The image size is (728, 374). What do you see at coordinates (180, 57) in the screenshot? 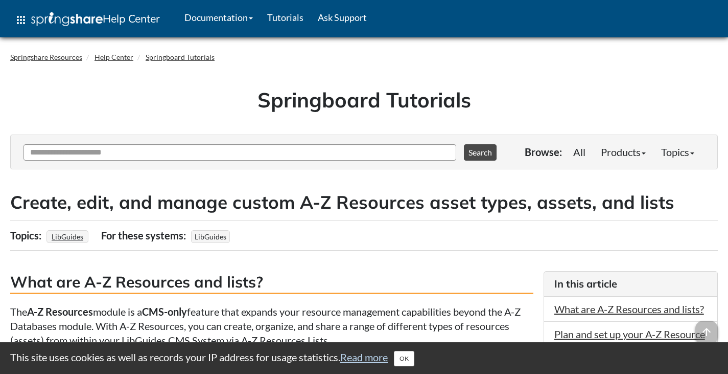
I see `a: Springboard Tutorials` at bounding box center [180, 57].